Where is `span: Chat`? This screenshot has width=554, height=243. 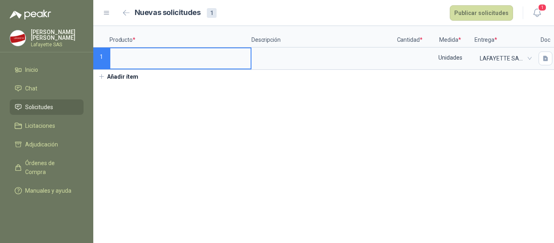
span: Chat is located at coordinates (31, 88).